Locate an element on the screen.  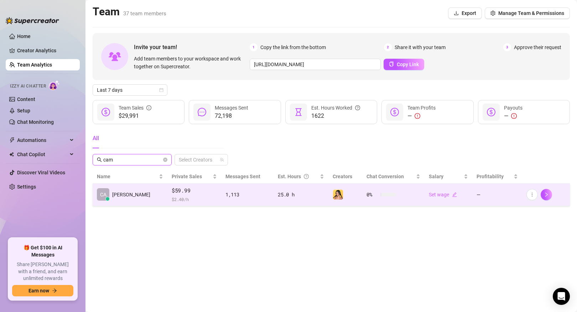
span: 3 is located at coordinates (507, 47).